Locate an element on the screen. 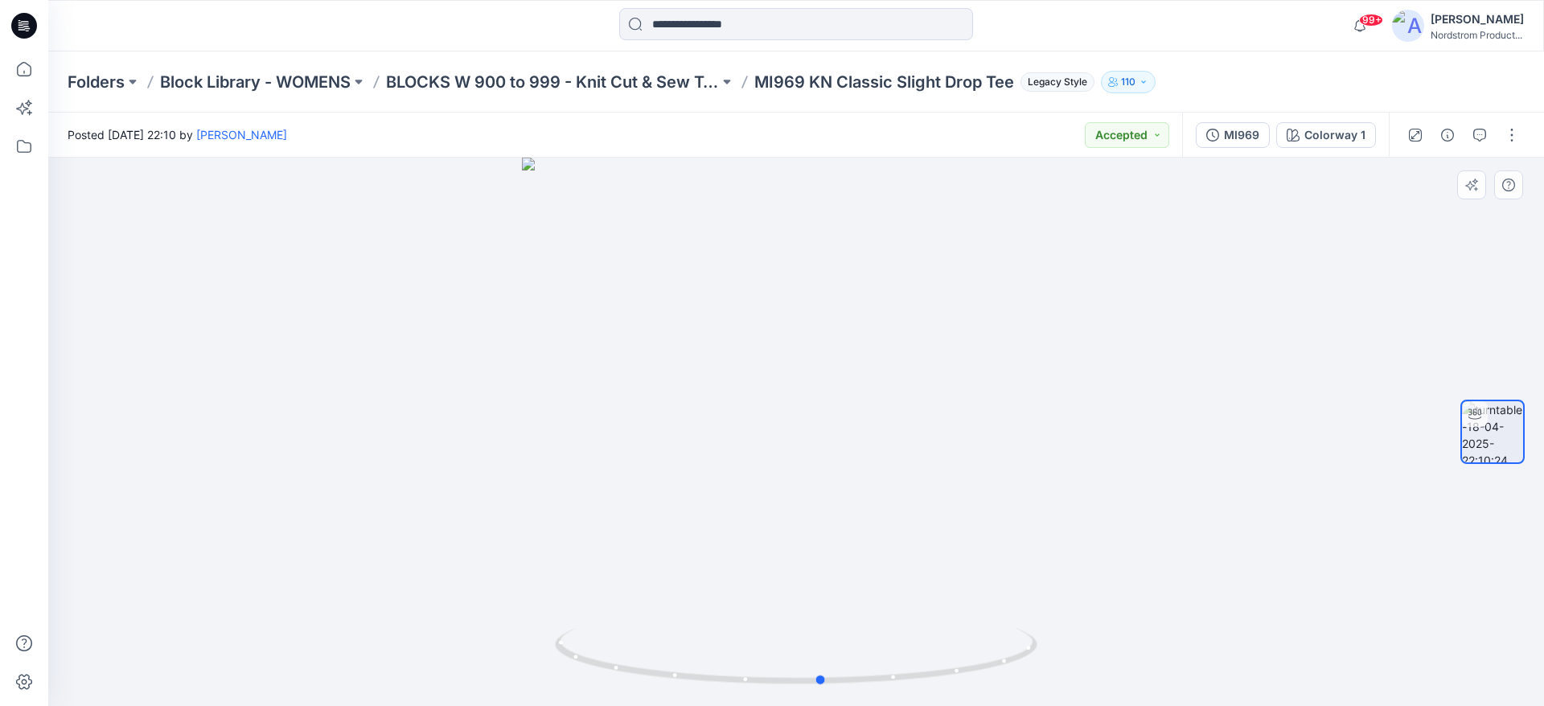 The width and height of the screenshot is (1544, 706). button: MI969 is located at coordinates (1233, 135).